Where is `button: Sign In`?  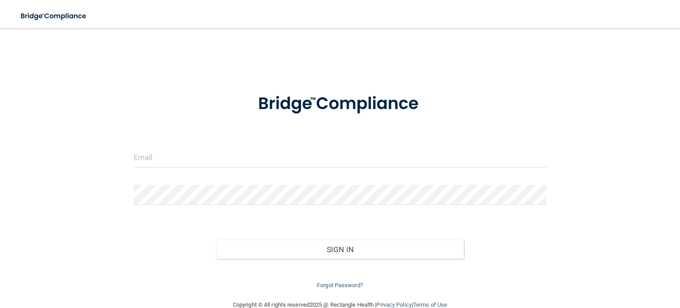 button: Sign In is located at coordinates (340, 249).